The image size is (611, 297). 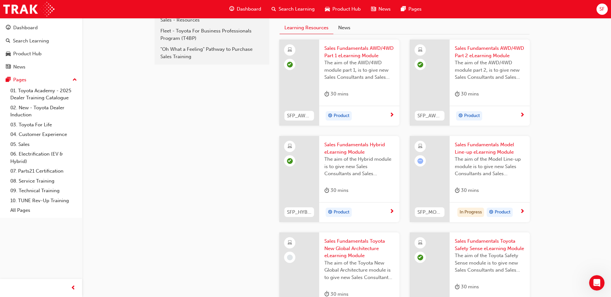 What do you see at coordinates (384, 9) in the screenshot?
I see `span: News` at bounding box center [384, 9].